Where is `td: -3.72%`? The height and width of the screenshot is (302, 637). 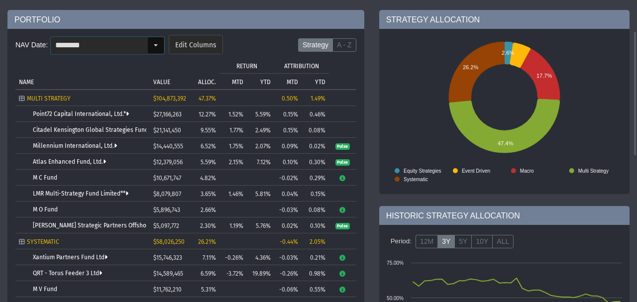
td: -3.72% is located at coordinates (233, 273).